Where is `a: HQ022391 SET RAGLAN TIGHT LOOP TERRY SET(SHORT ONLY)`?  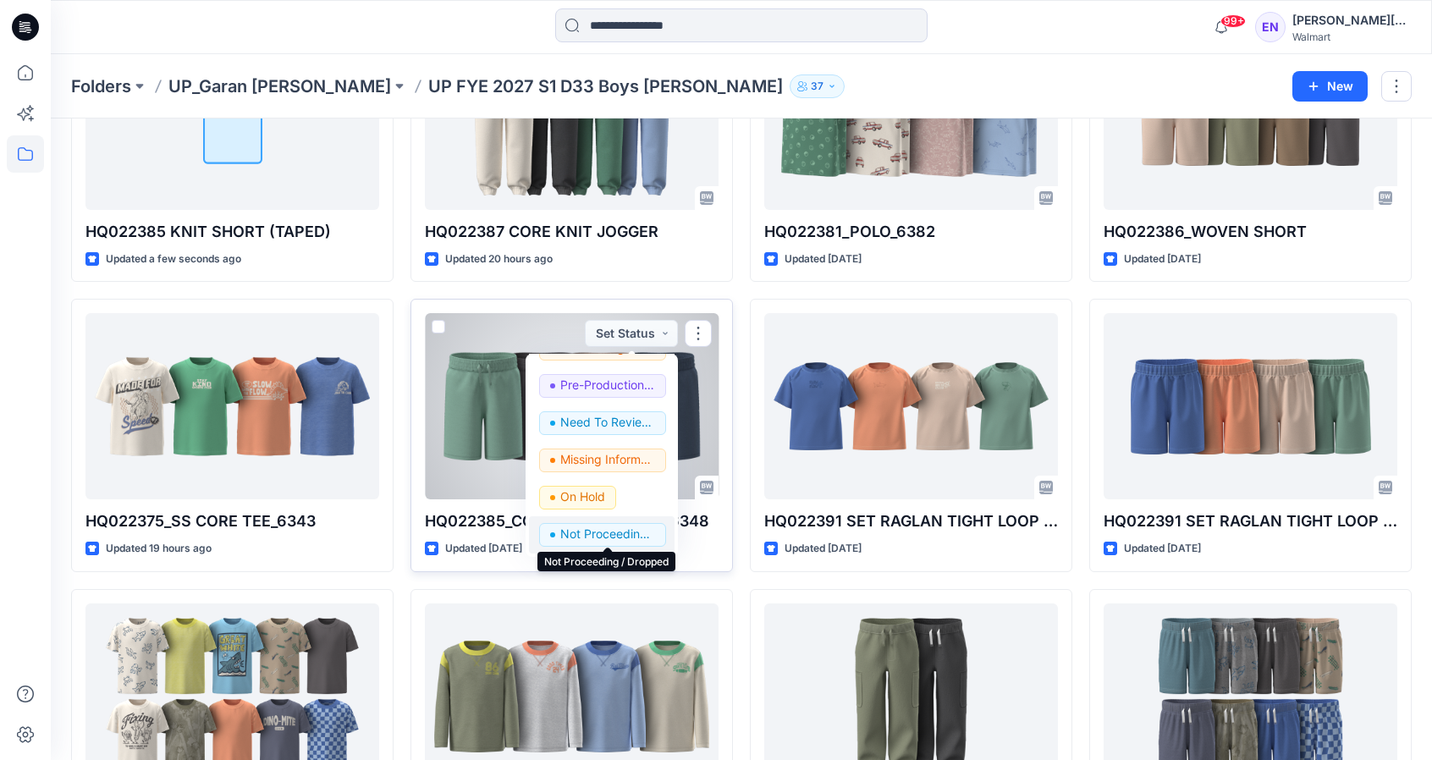 a: HQ022391 SET RAGLAN TIGHT LOOP TERRY SET(SHORT ONLY) is located at coordinates (1250, 406).